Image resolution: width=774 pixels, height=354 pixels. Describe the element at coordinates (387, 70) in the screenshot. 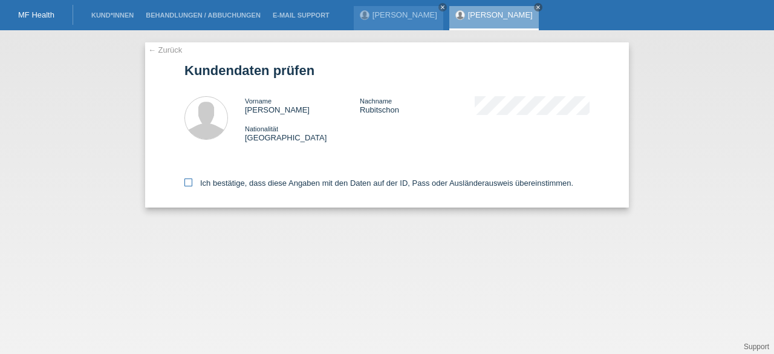

I see `h1: Kundendaten prüfen` at that location.